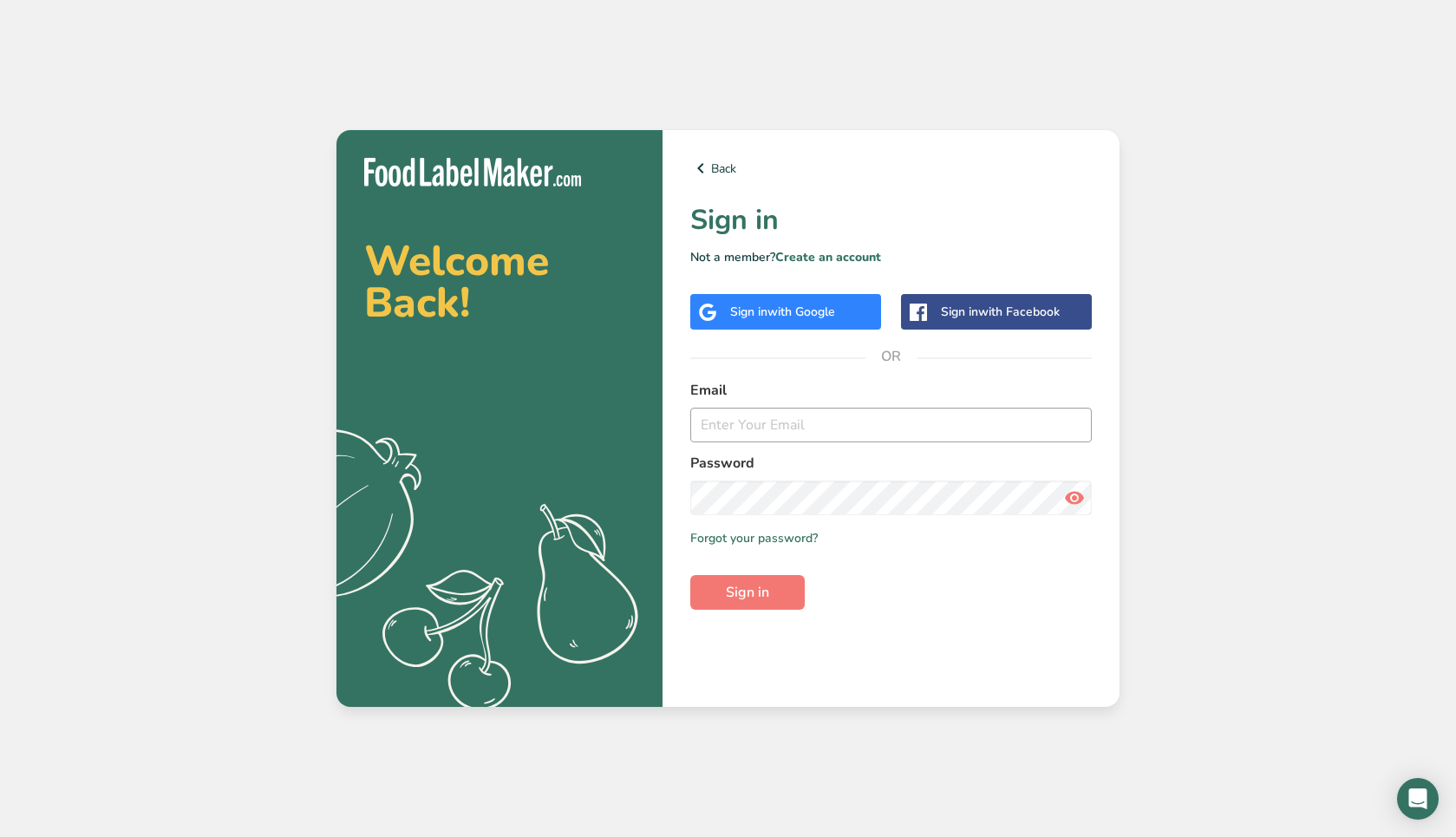 The width and height of the screenshot is (1456, 837). I want to click on a: Back, so click(890, 169).